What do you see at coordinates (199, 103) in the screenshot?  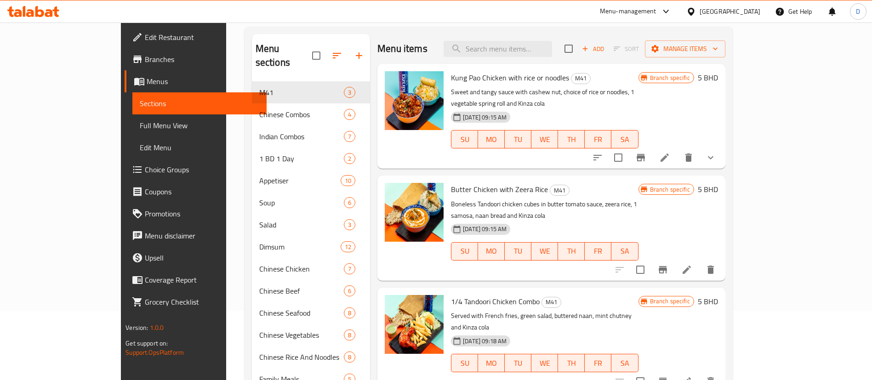 I see `a: Sections` at bounding box center [199, 103].